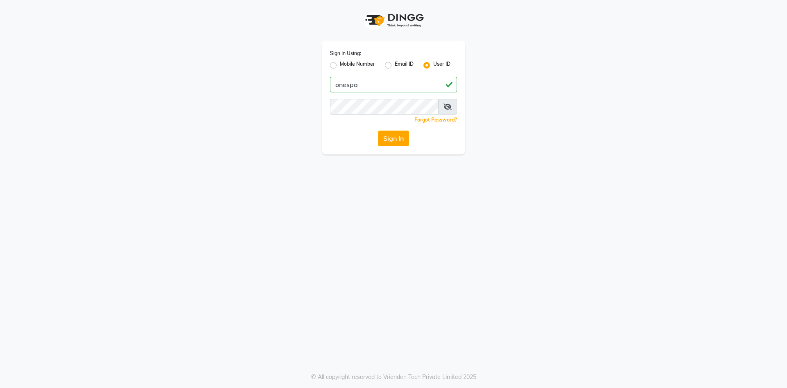 This screenshot has height=388, width=787. I want to click on label: User ID, so click(442, 65).